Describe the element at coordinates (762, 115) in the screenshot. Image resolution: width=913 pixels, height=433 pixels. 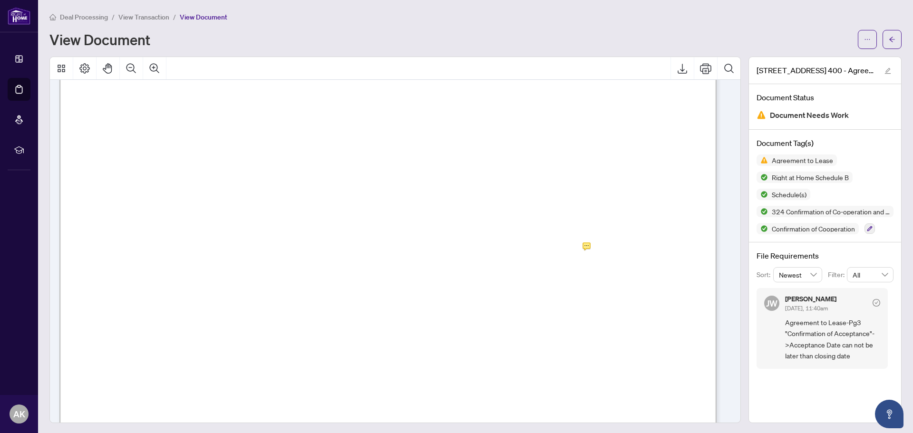
I see `img: Document Status` at that location.